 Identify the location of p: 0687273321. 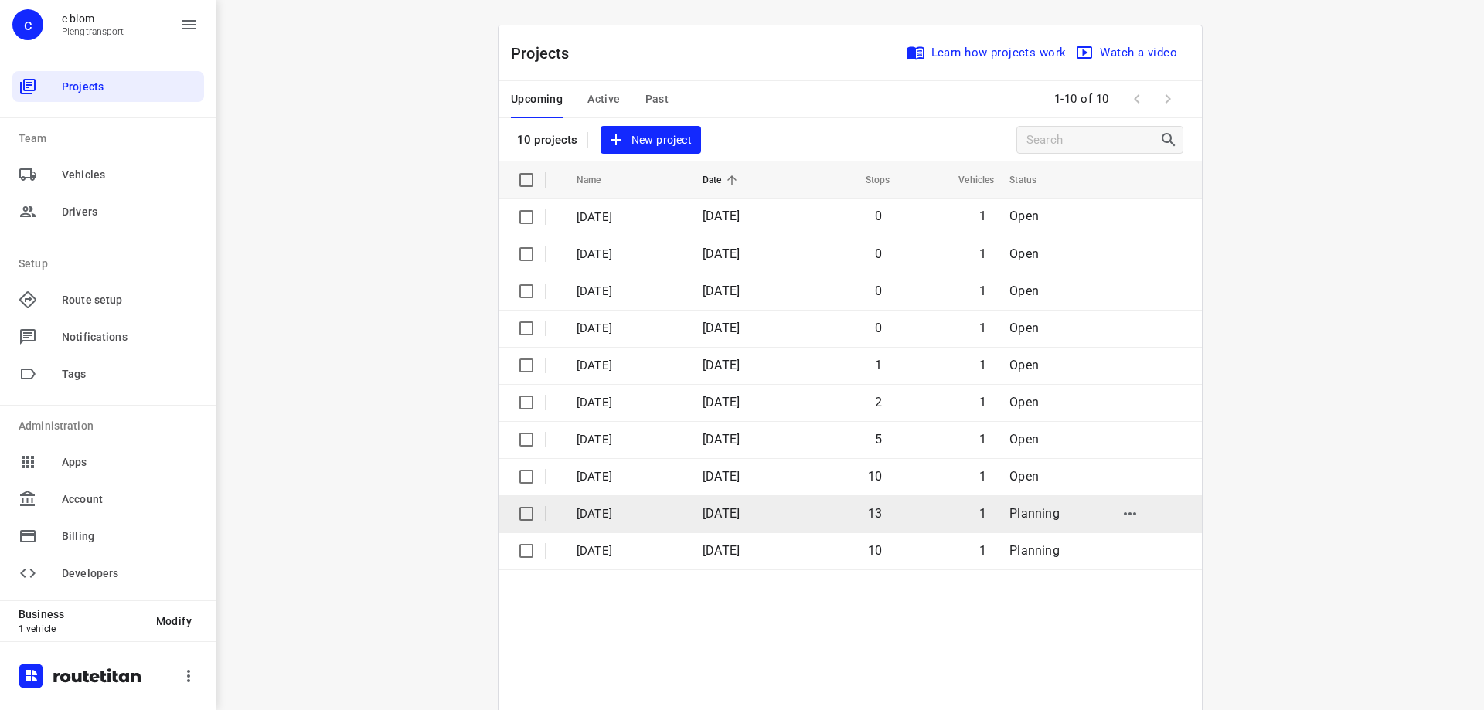
(365, 521).